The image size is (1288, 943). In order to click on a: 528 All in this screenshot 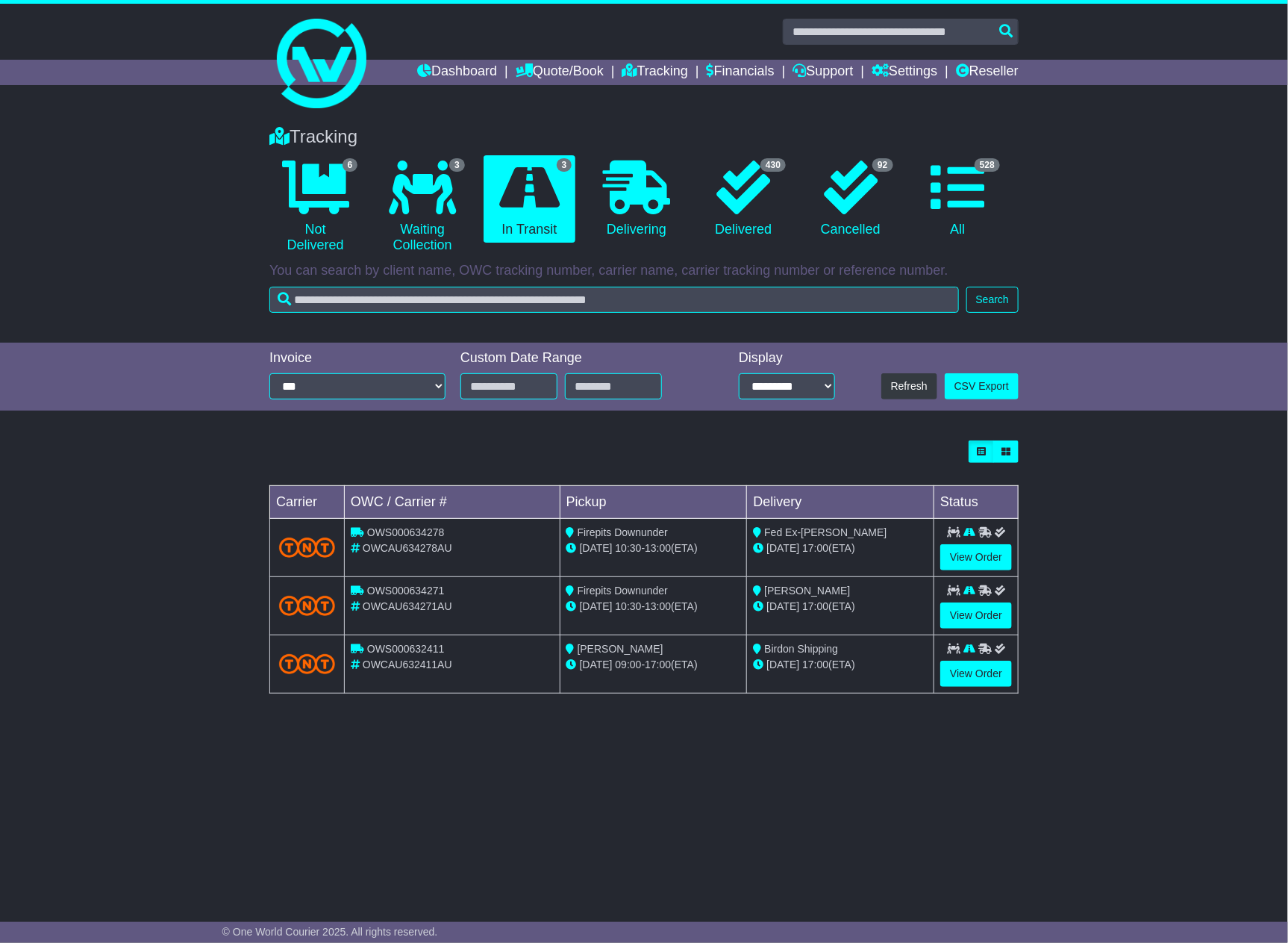, I will do `click(958, 199)`.